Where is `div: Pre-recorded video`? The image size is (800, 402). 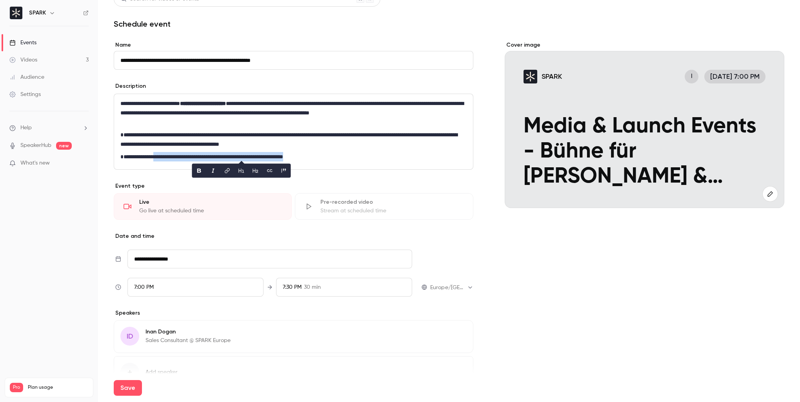
div: Pre-recorded video is located at coordinates (392, 202).